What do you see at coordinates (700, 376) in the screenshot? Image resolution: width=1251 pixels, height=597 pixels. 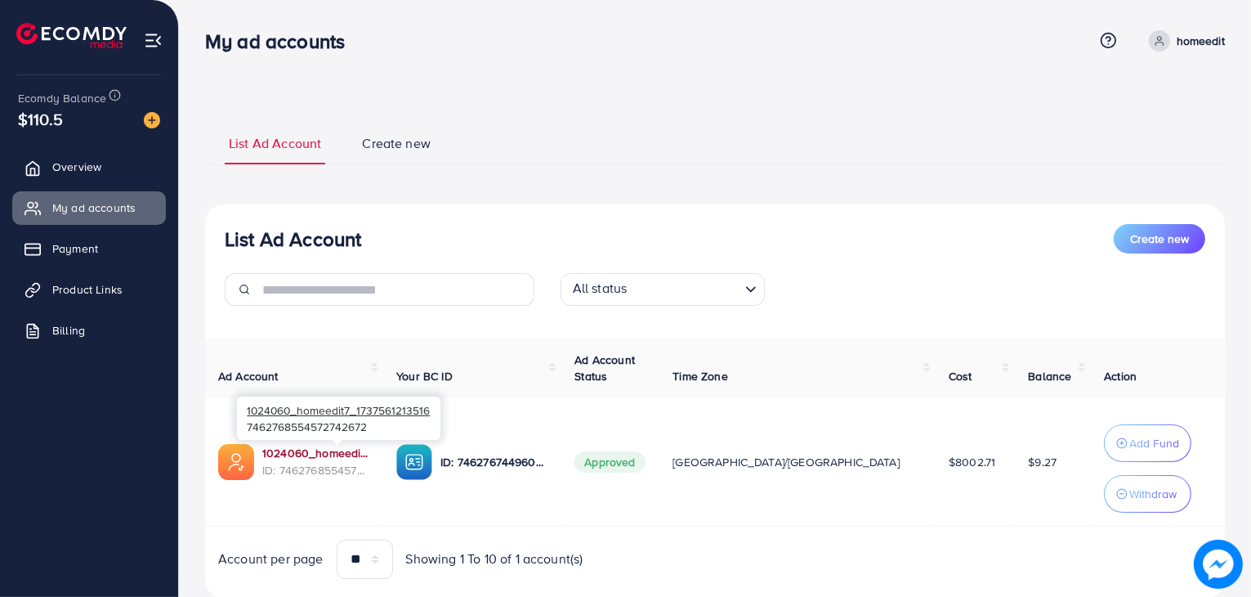 I see `span: Time Zone` at bounding box center [700, 376].